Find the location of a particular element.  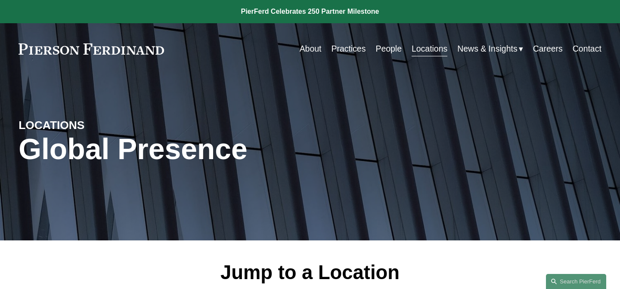

a: People is located at coordinates (389, 49).